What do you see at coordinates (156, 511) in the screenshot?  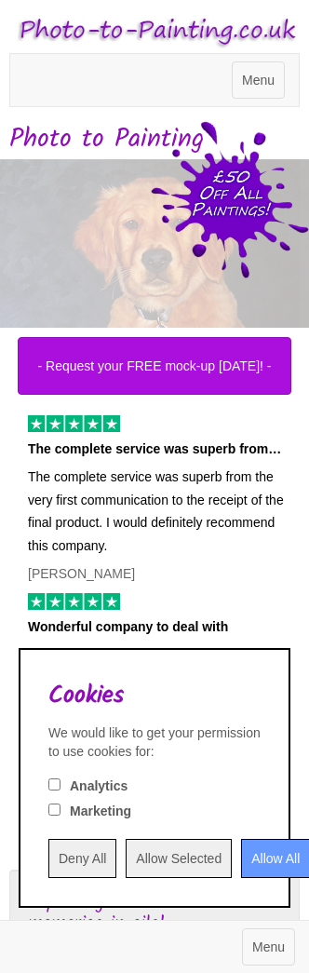 I see `p: The complete service was superb from the very first communication to the receipt of the final pro...` at bounding box center [156, 511].